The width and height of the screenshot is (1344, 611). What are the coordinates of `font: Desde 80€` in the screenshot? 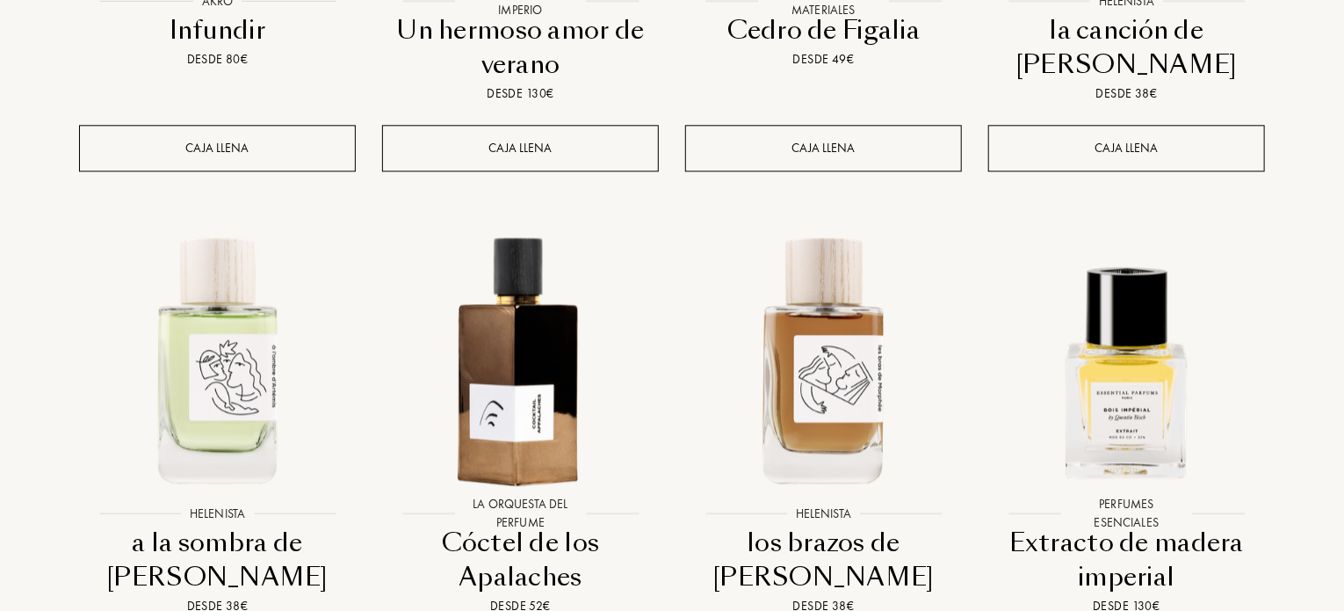 It's located at (218, 59).